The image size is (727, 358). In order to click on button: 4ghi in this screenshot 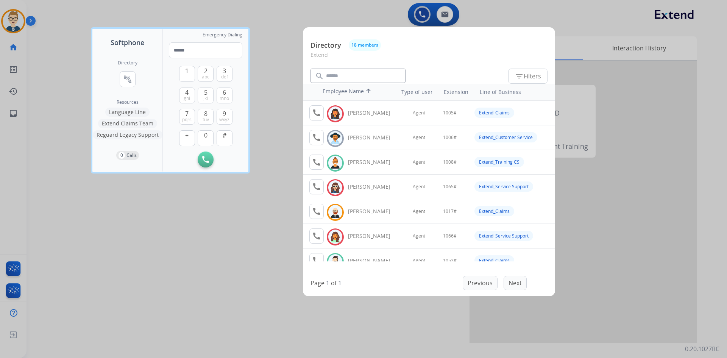, I will do `click(187, 95)`.